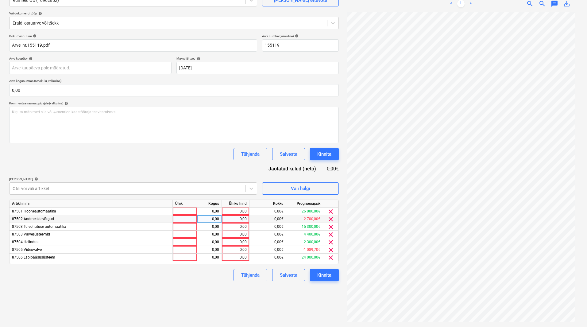 The height and width of the screenshot is (327, 587). I want to click on div: 4 400,00€, so click(304, 234).